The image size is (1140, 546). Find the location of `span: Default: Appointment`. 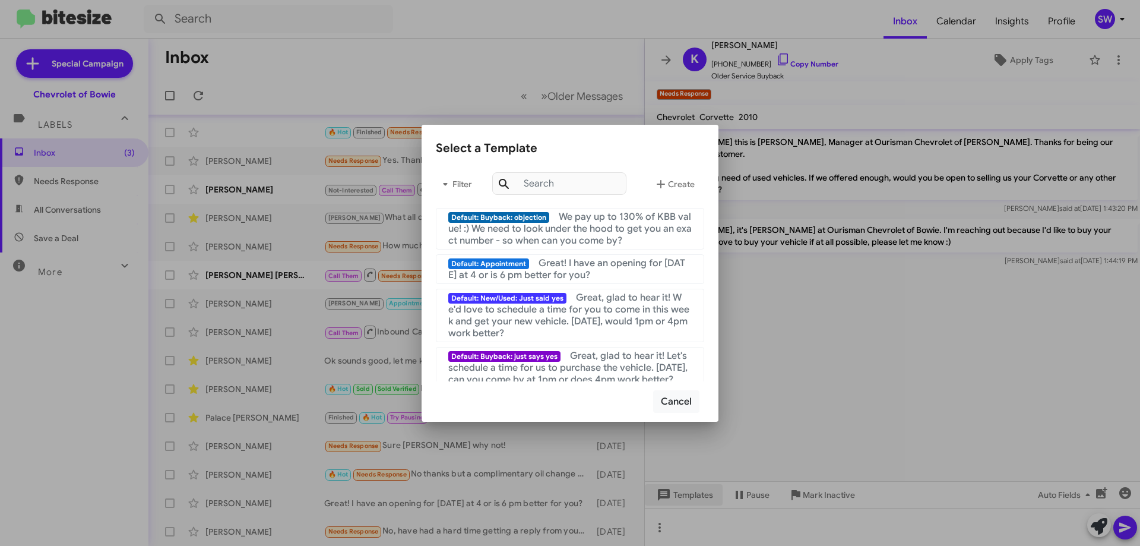

span: Default: Appointment is located at coordinates (489, 264).